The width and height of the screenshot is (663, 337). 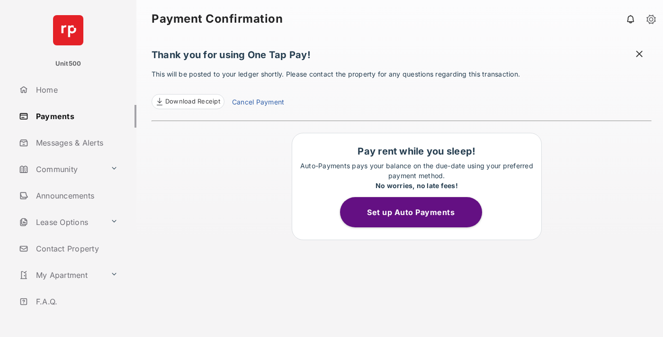 What do you see at coordinates (76, 302) in the screenshot?
I see `a: F.A.Q.` at bounding box center [76, 302].